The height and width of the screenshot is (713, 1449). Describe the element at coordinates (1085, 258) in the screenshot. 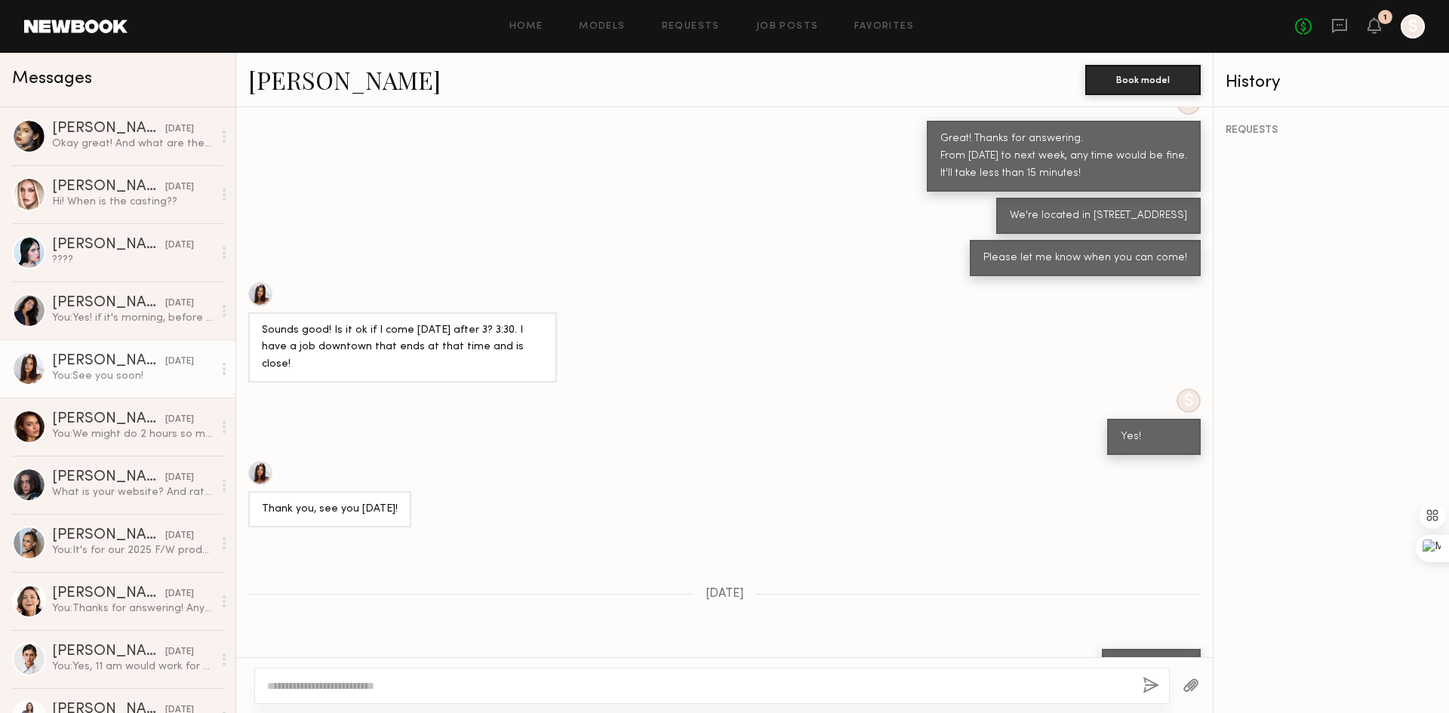

I see `div: Please let me know when you can come!` at that location.